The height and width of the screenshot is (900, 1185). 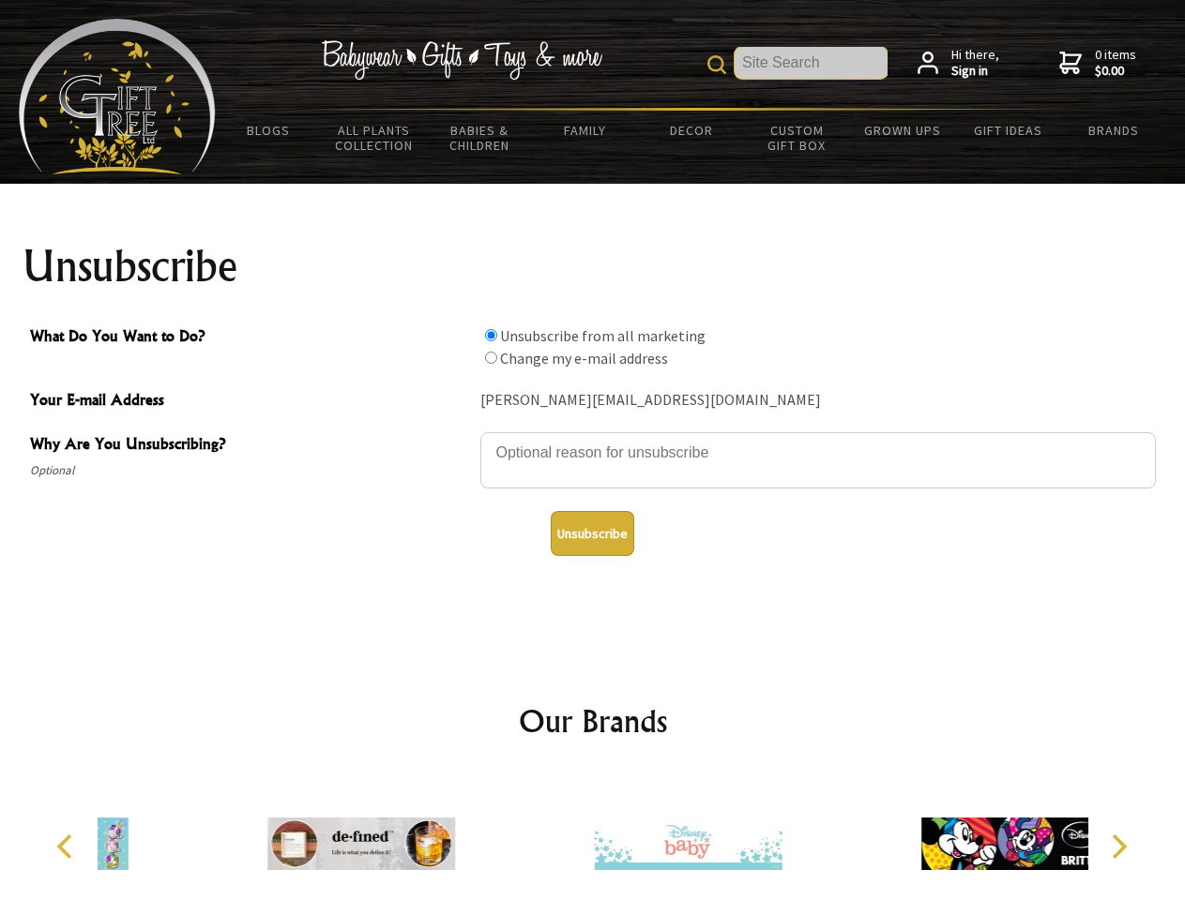 I want to click on h2: Our Brands, so click(x=593, y=721).